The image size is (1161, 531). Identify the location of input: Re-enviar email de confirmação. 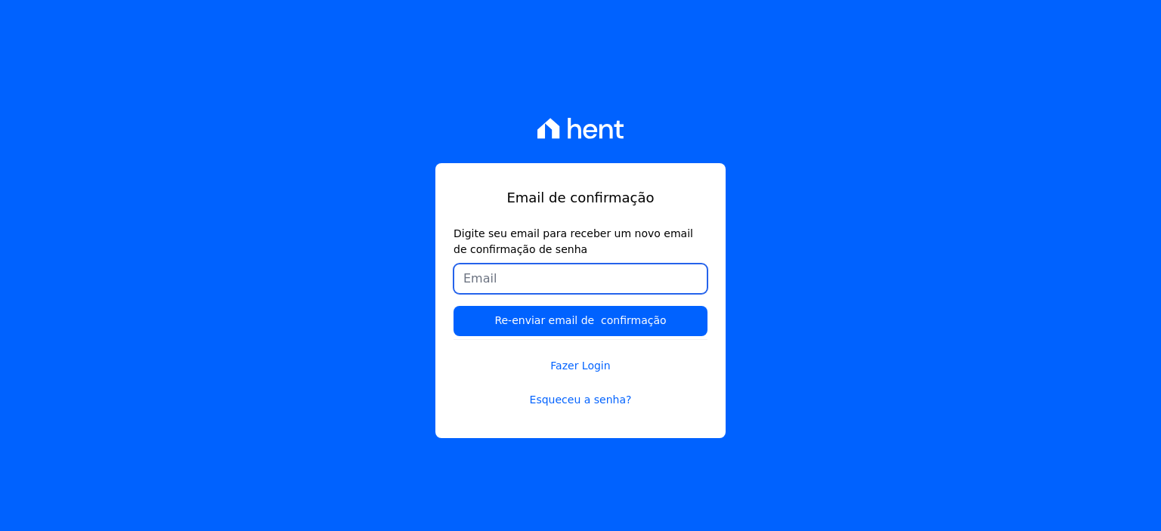
(581, 321).